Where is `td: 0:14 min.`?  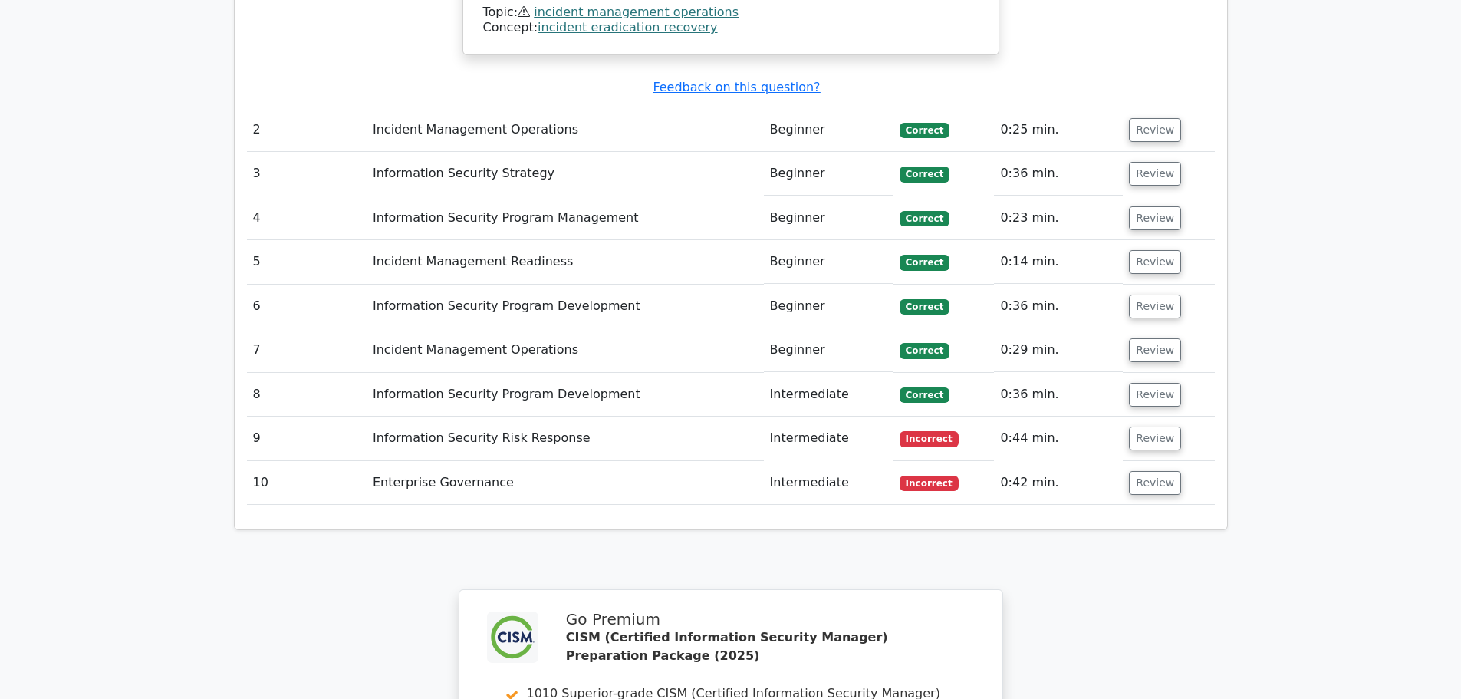 td: 0:14 min. is located at coordinates (1059, 262).